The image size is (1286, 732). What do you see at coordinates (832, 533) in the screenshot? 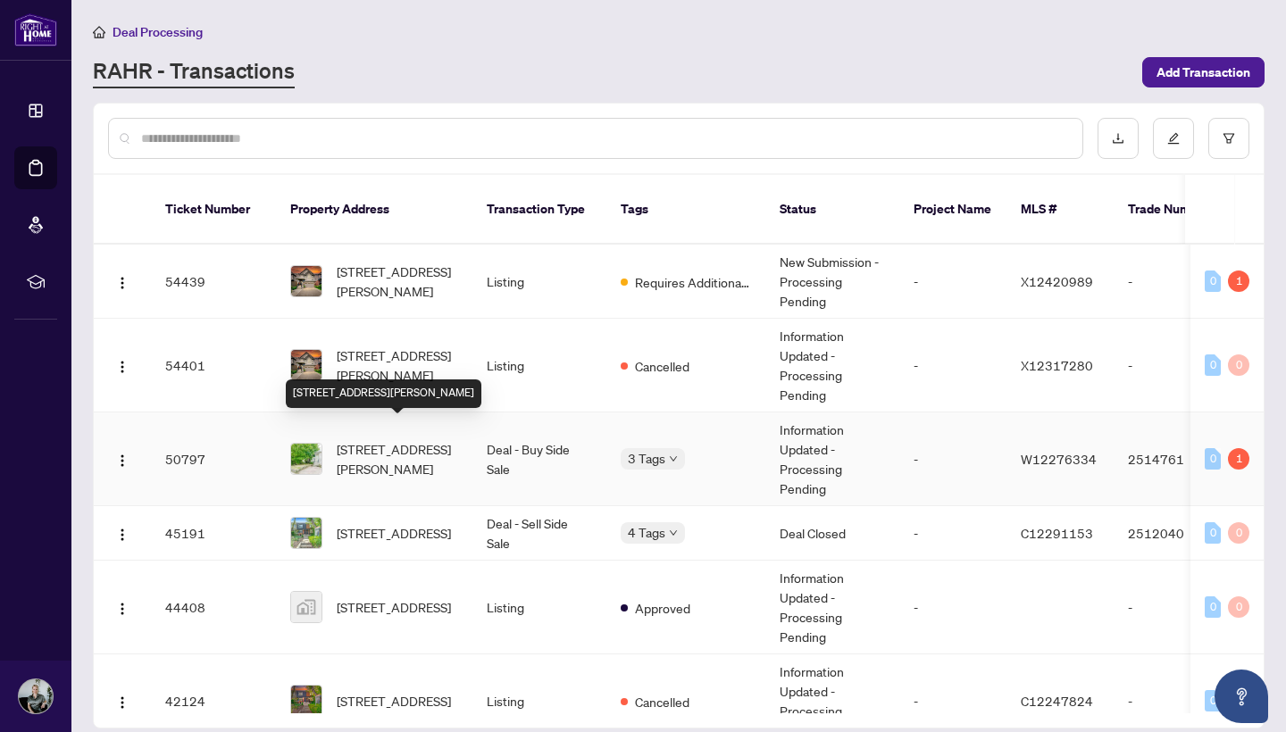
I see `td: Deal Closed` at bounding box center [832, 533].